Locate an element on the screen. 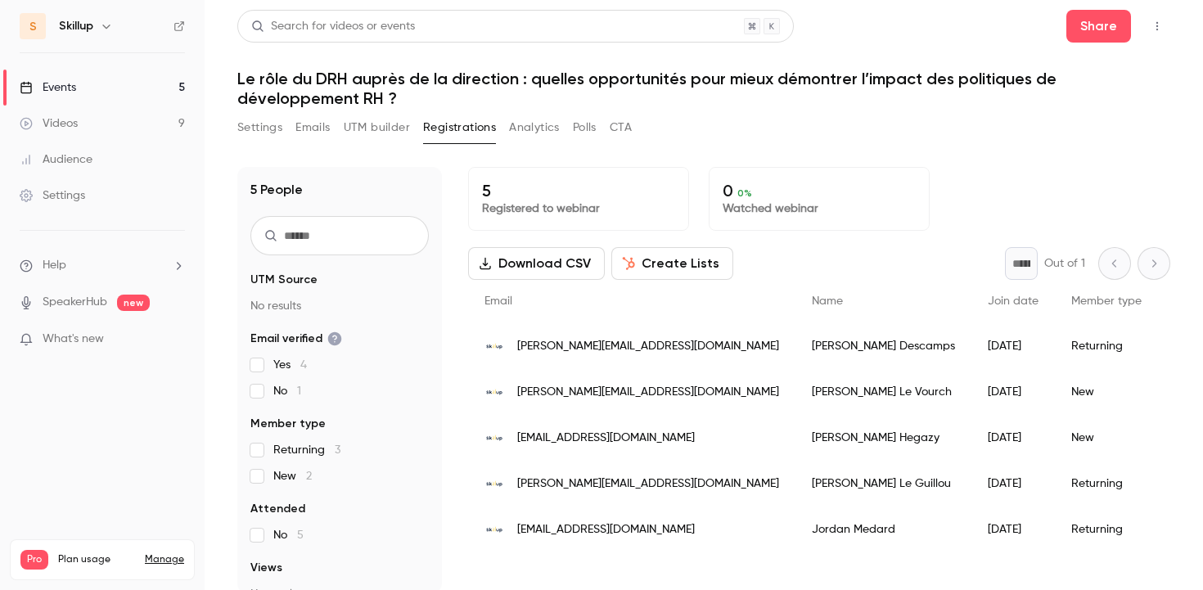  span: Yes is located at coordinates (290, 365).